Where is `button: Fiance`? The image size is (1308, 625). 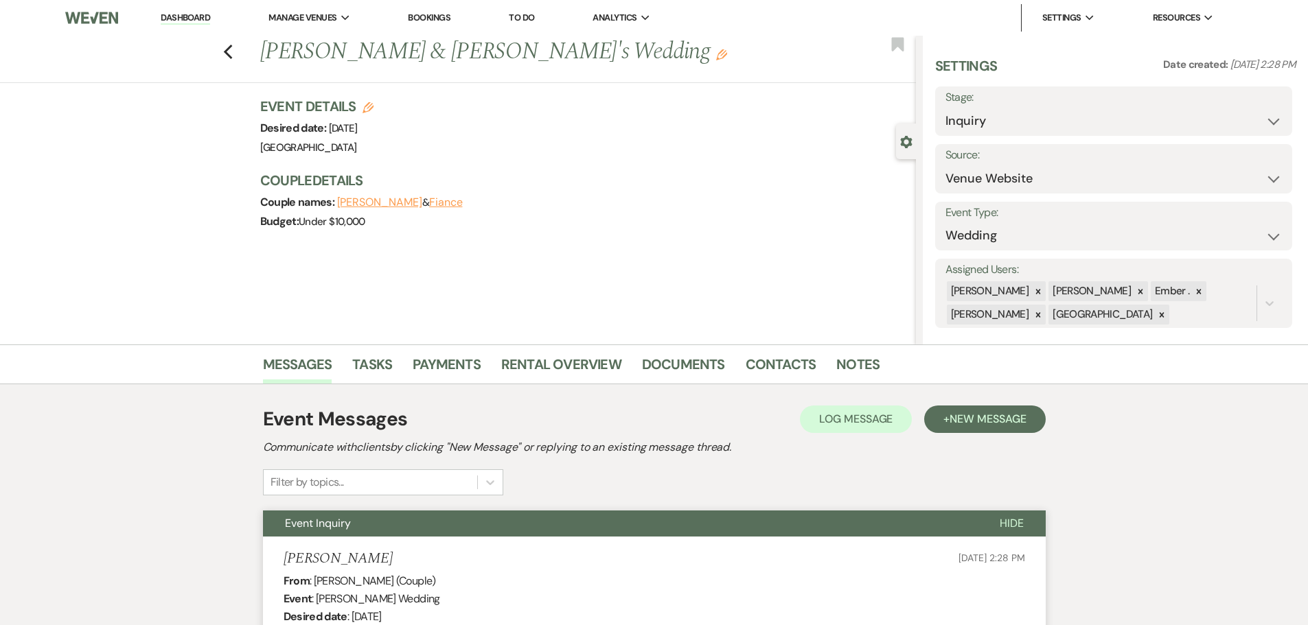 button: Fiance is located at coordinates (446, 203).